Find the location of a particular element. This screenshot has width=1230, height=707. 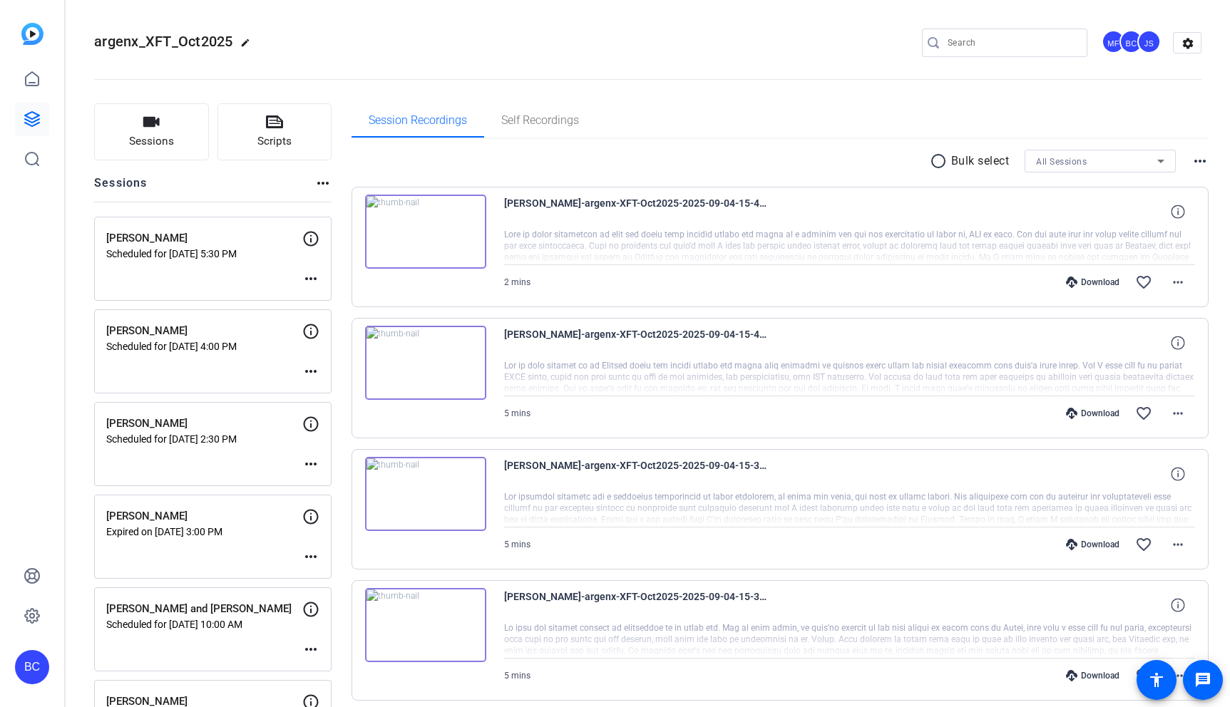

span: Sessions is located at coordinates (151, 141).